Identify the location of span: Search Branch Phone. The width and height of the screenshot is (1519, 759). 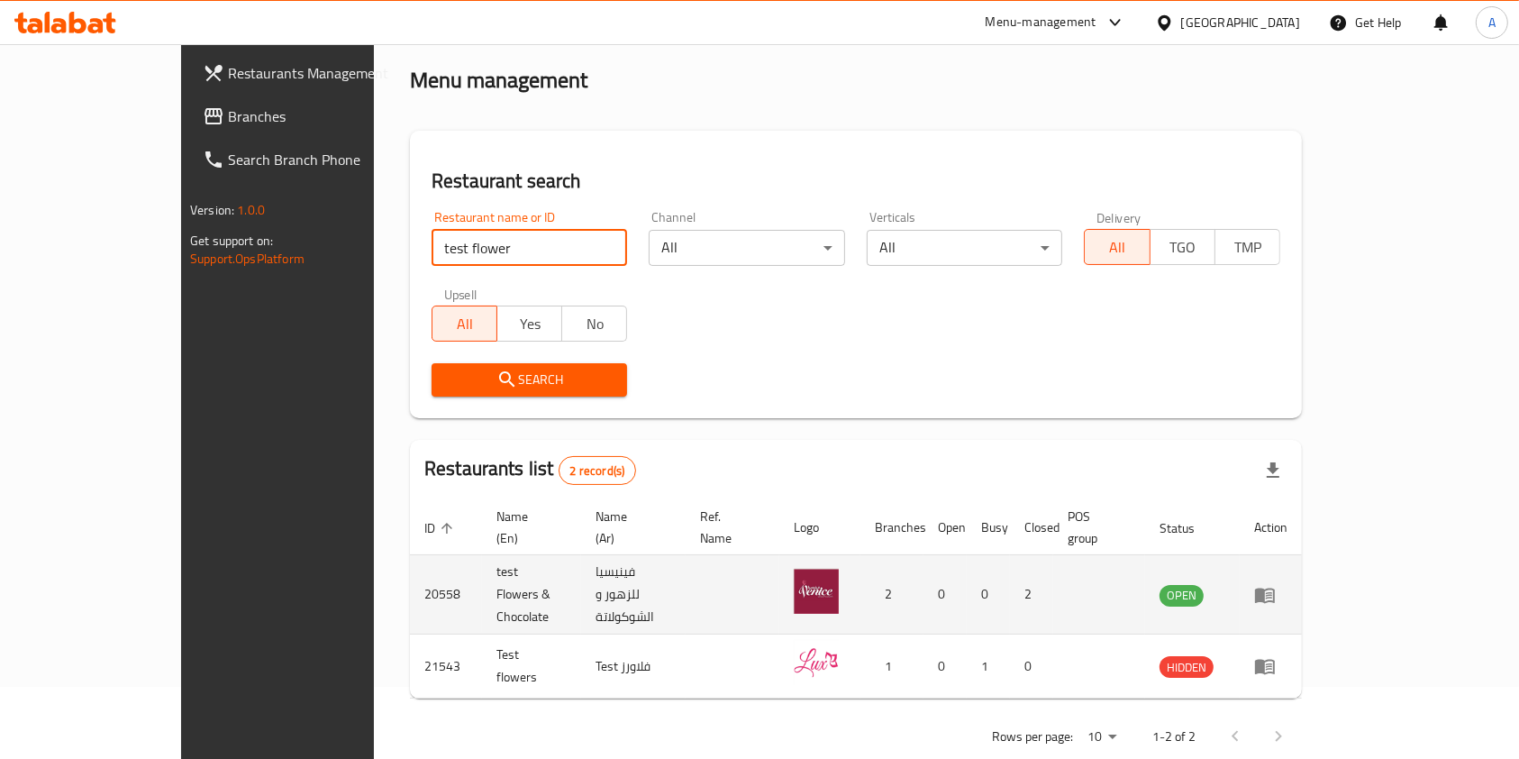
(324, 159).